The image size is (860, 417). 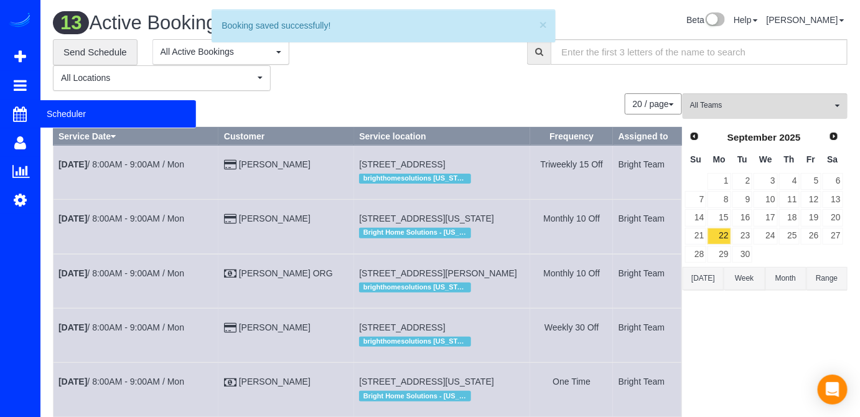 I want to click on nav: Pagination navigation, so click(x=654, y=104).